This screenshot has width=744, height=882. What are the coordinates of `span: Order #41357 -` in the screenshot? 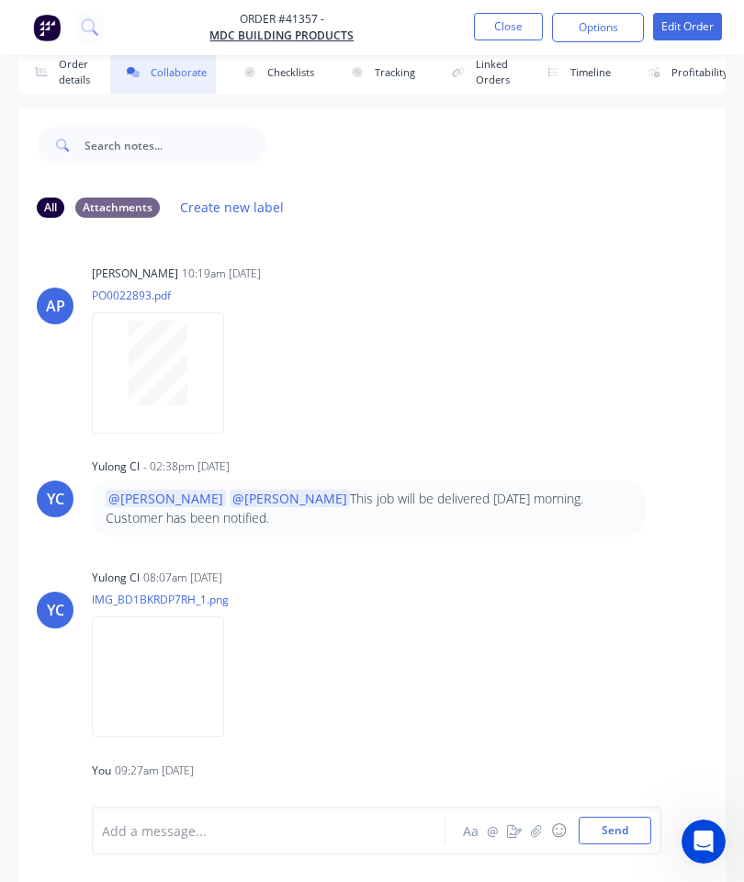 It's located at (281, 19).